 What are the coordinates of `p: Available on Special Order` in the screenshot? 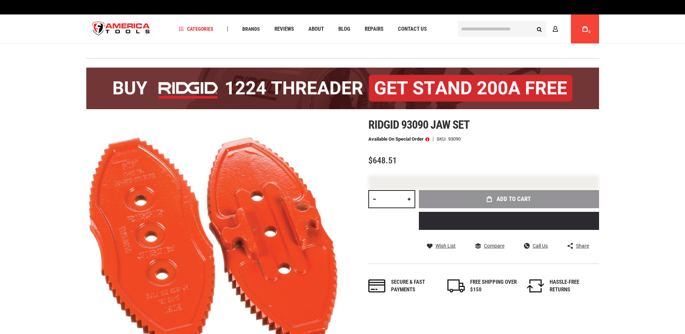 It's located at (398, 139).